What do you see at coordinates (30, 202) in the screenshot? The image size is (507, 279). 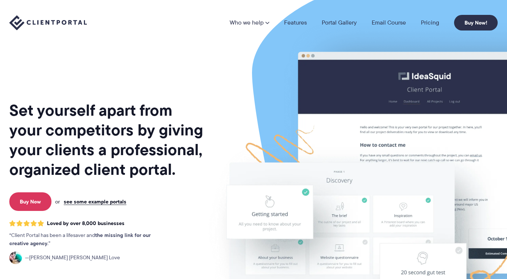 I see `a: Buy Now` at bounding box center [30, 202].